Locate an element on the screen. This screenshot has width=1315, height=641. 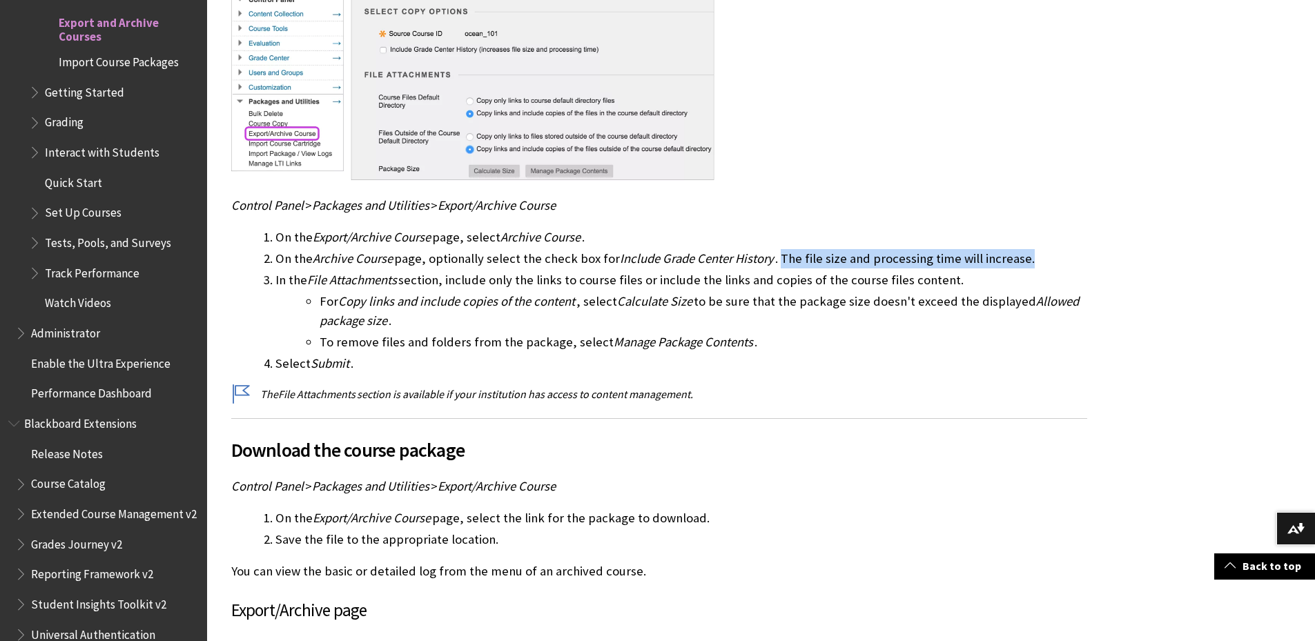
span: Release Notes is located at coordinates (67, 451).